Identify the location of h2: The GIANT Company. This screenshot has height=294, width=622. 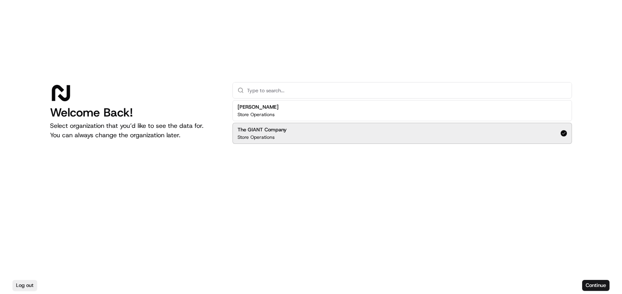
(262, 130).